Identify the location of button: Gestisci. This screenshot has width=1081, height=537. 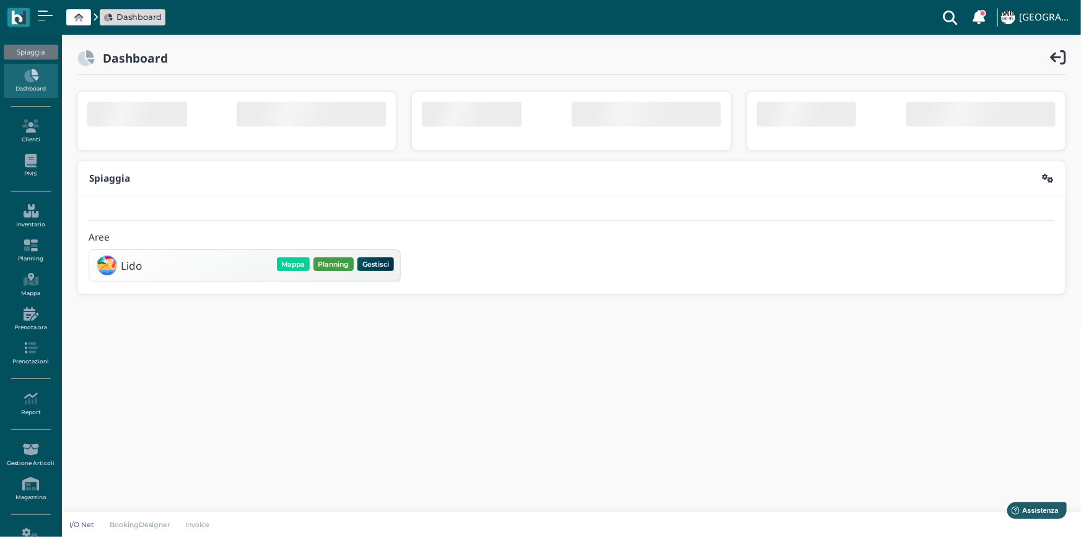
(376, 264).